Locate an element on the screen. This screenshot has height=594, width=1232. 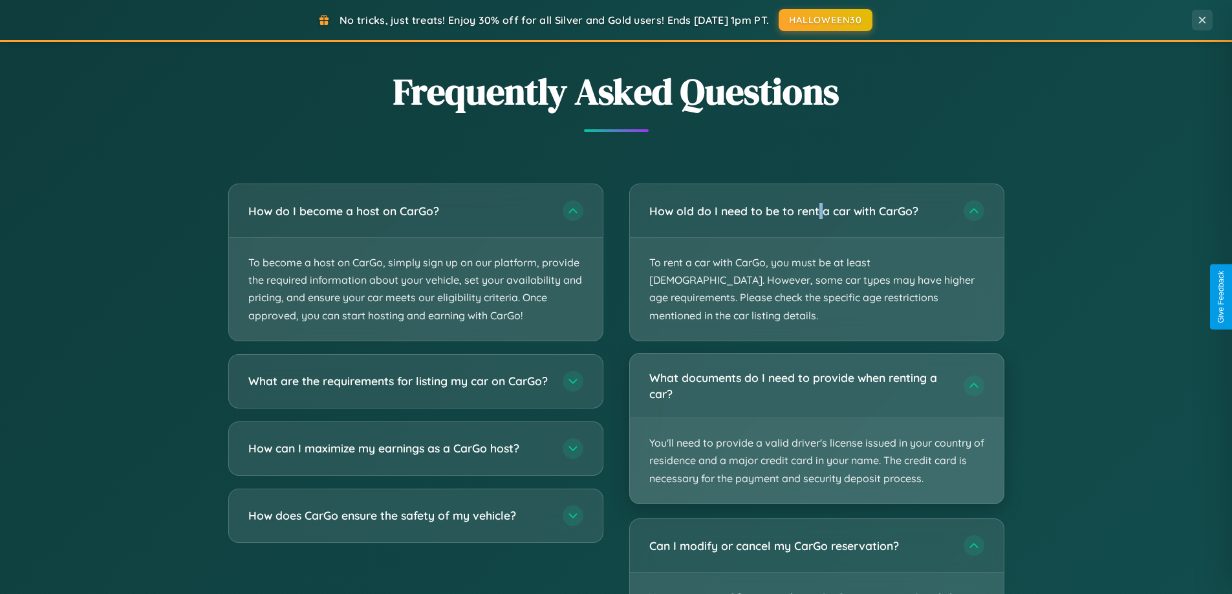
h2: Frequently Asked Questions is located at coordinates (616, 91).